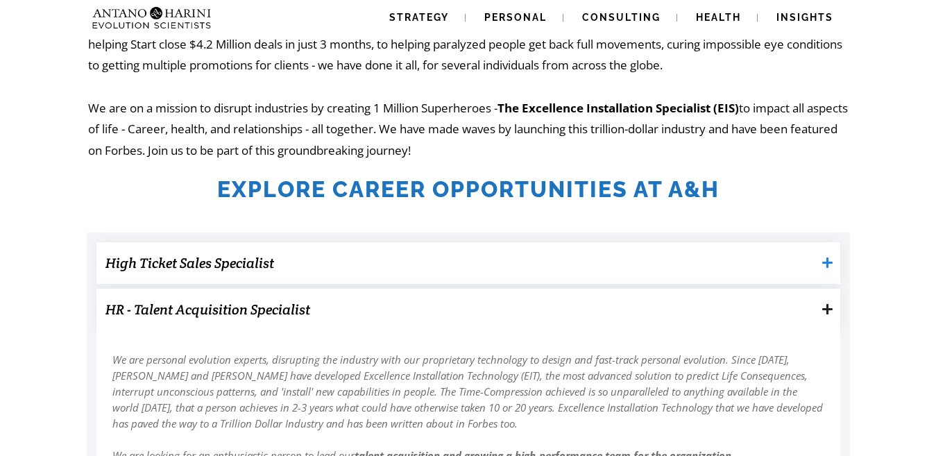  What do you see at coordinates (468, 189) in the screenshot?
I see `h2: Explore Career Opportunities at A&H` at bounding box center [468, 189].